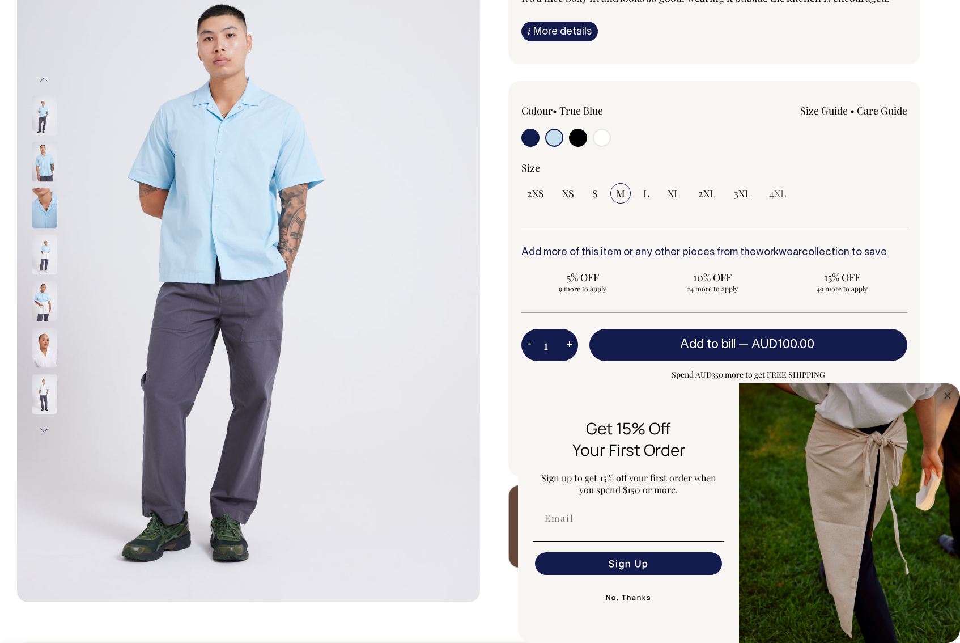 This screenshot has width=960, height=643. What do you see at coordinates (674, 193) in the screenshot?
I see `span: XL` at bounding box center [674, 193].